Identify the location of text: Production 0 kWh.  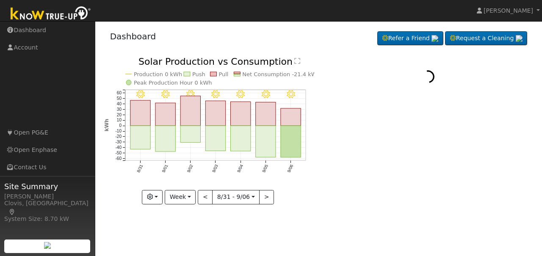
(158, 74).